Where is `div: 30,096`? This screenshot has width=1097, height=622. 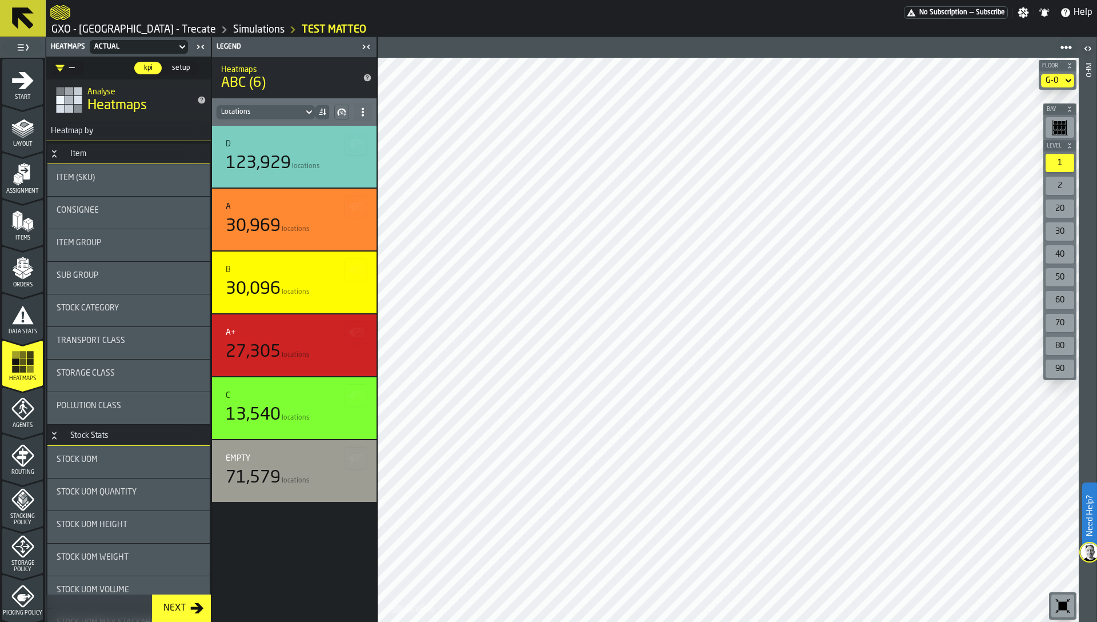 div: 30,096 is located at coordinates (253, 289).